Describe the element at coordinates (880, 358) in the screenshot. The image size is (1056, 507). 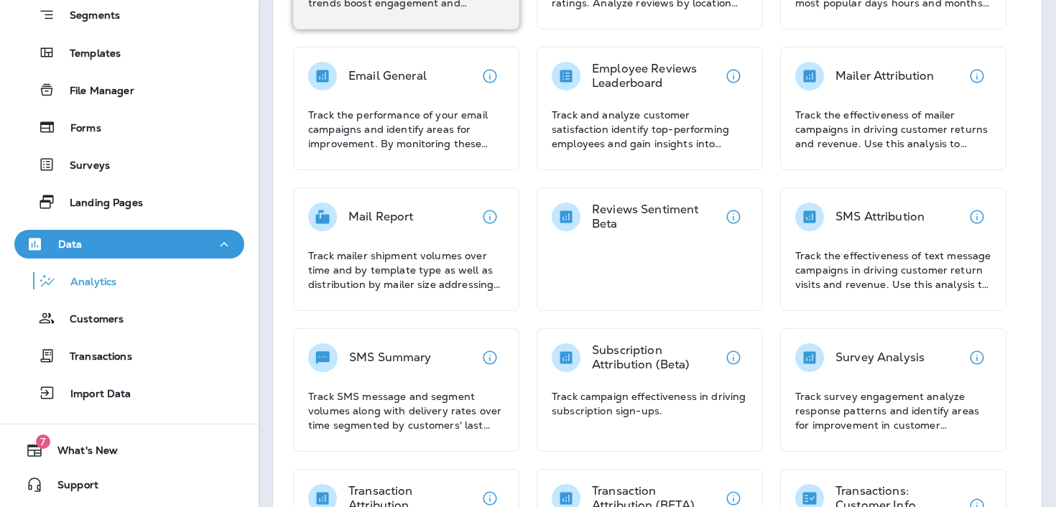
I see `p: Survey Analysis` at that location.